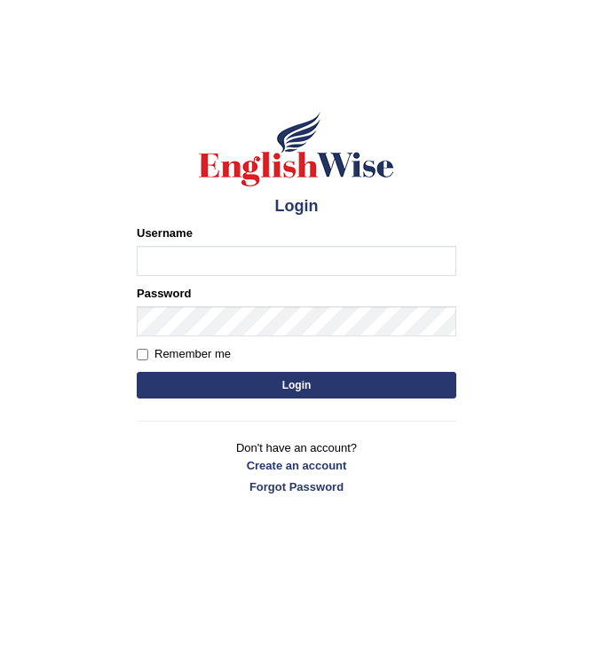 The image size is (593, 655). What do you see at coordinates (297, 385) in the screenshot?
I see `button: Login` at bounding box center [297, 385].